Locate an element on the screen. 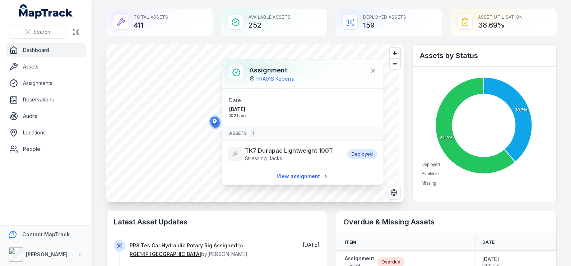 This screenshot has height=266, width=571. a: View assignment is located at coordinates (302, 177).